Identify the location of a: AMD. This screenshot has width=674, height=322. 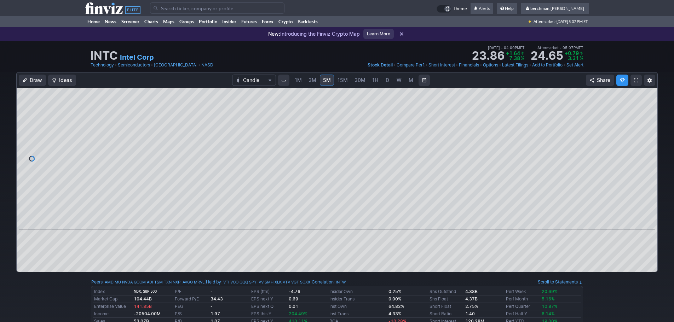
(109, 282).